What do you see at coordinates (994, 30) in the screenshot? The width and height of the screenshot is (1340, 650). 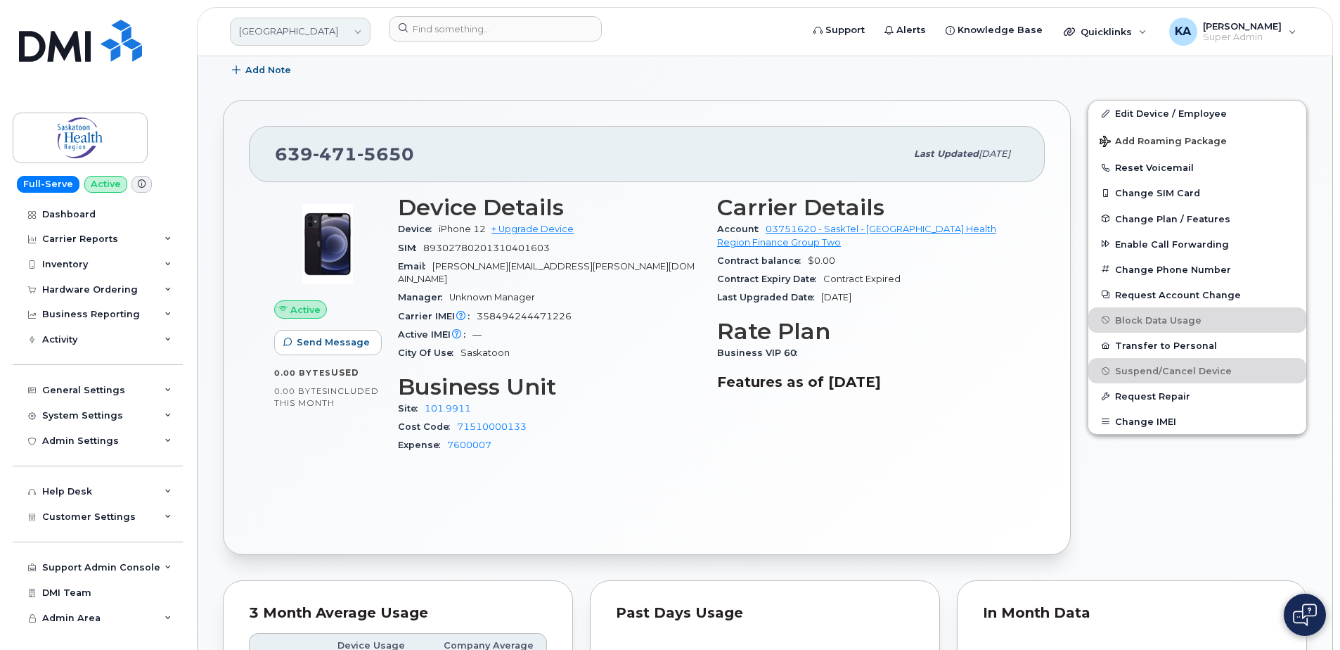 I see `a: Knowledge Base` at bounding box center [994, 30].